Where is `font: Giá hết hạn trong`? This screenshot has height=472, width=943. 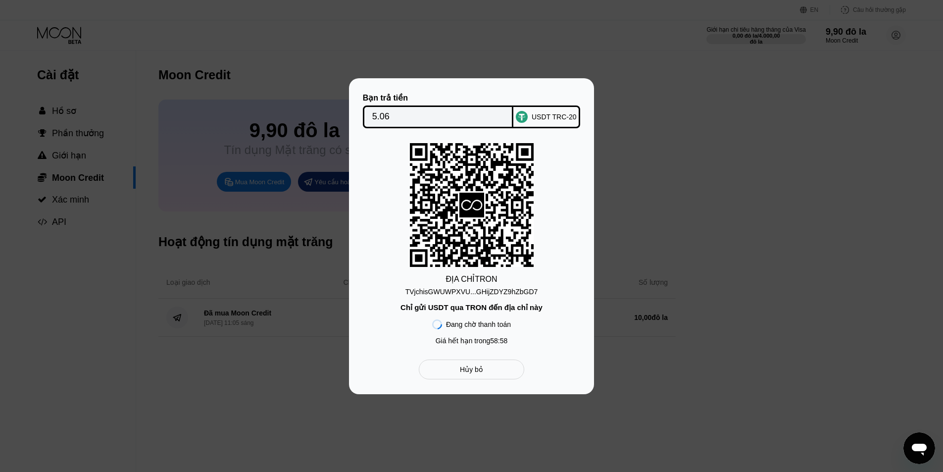 font: Giá hết hạn trong is located at coordinates (463, 341).